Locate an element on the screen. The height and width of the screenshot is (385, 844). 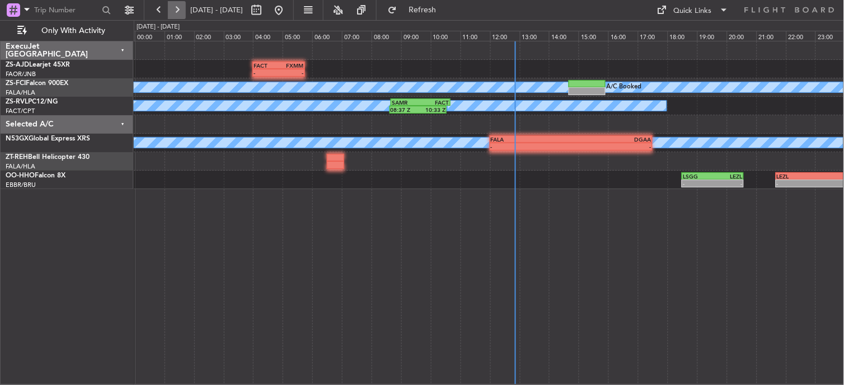
button: Refresh is located at coordinates (416, 10).